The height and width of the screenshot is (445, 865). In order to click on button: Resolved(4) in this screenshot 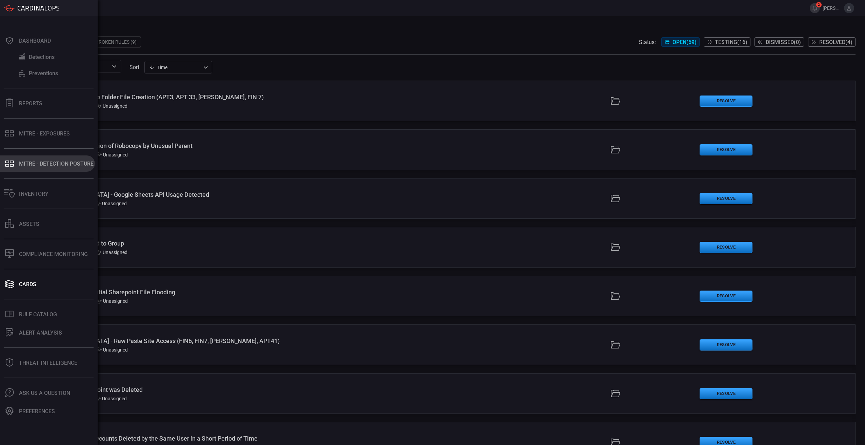, I will do `click(831, 42)`.